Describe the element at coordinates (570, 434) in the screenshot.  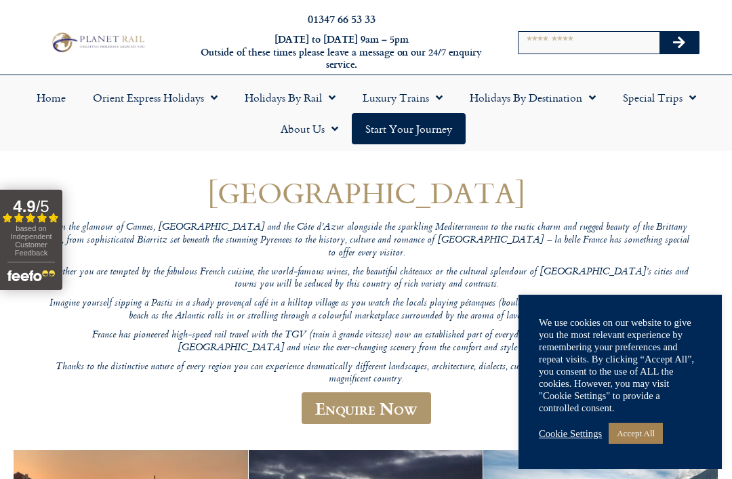
I see `a: Cookie Settings` at that location.